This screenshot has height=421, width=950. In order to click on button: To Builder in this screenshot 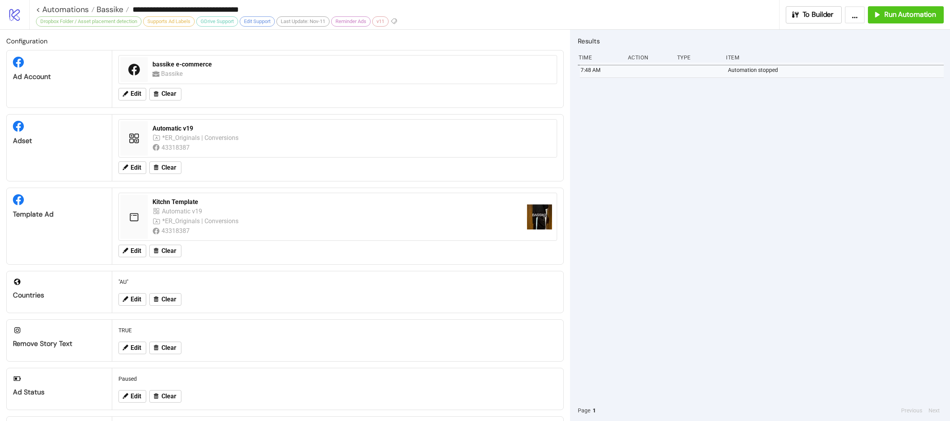, I will do `click(814, 15)`.